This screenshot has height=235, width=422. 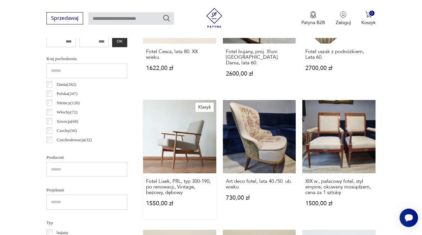 What do you see at coordinates (180, 68) in the screenshot?
I see `p: 1622,00 zł` at bounding box center [180, 68].